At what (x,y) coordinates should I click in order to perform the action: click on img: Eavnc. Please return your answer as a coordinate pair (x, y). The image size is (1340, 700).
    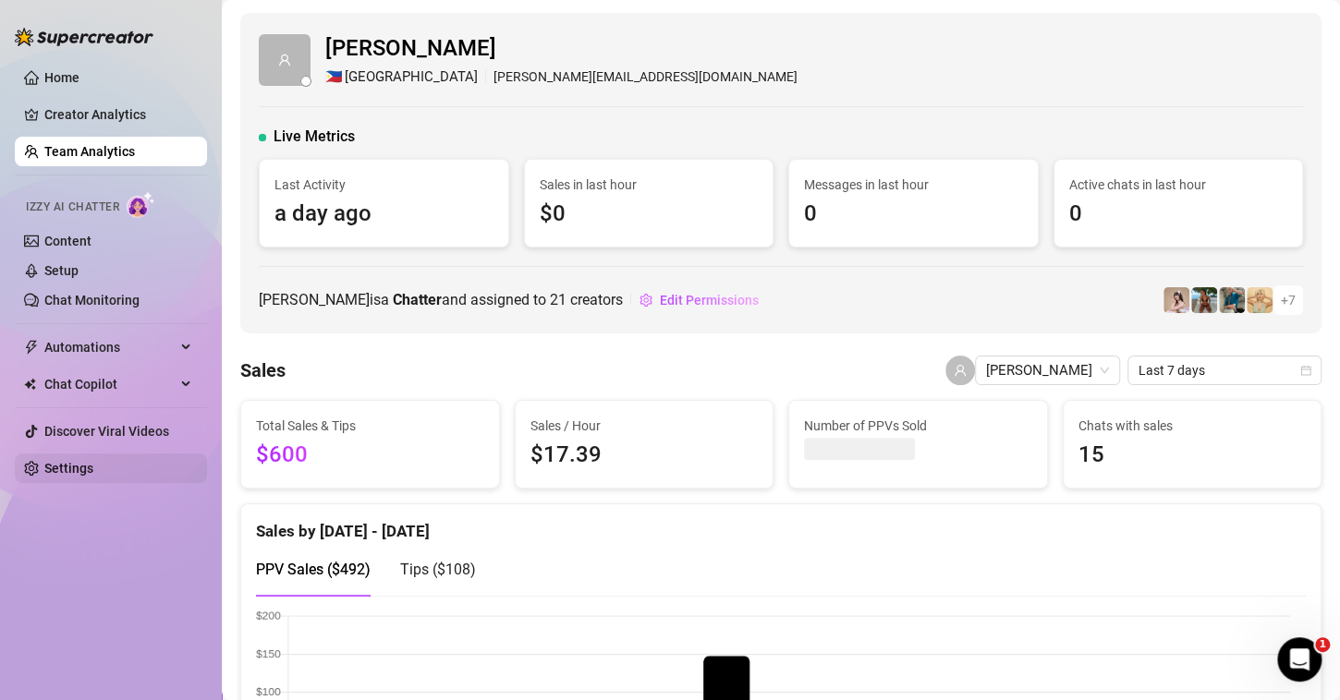
    Looking at the image, I should click on (1232, 300).